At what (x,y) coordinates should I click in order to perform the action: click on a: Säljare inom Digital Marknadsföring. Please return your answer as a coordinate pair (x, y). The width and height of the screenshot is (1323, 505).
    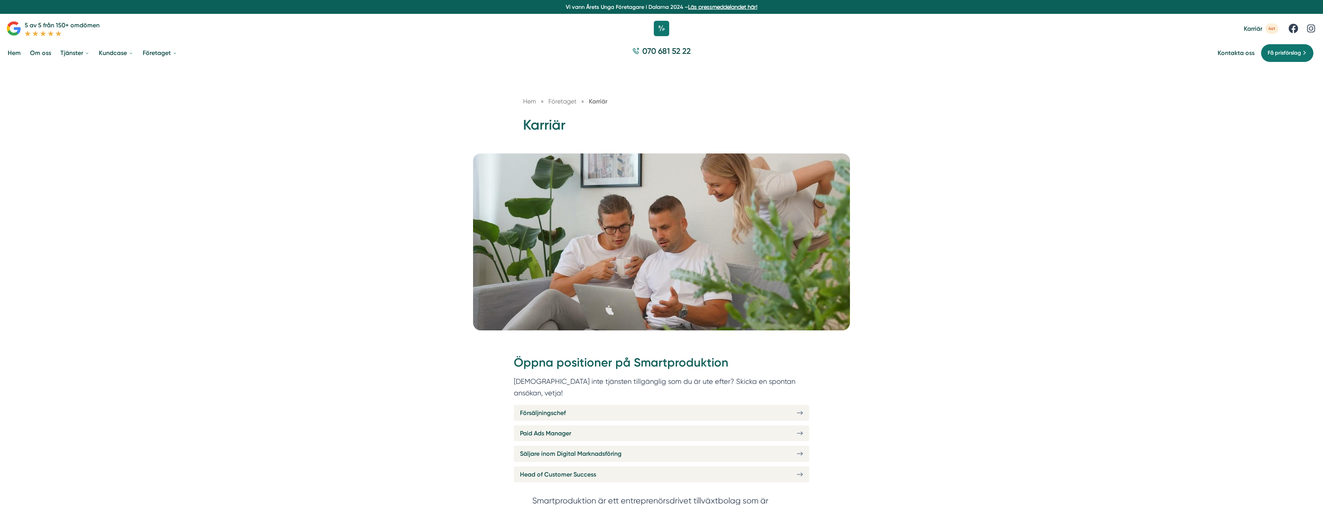
    Looking at the image, I should click on (661, 453).